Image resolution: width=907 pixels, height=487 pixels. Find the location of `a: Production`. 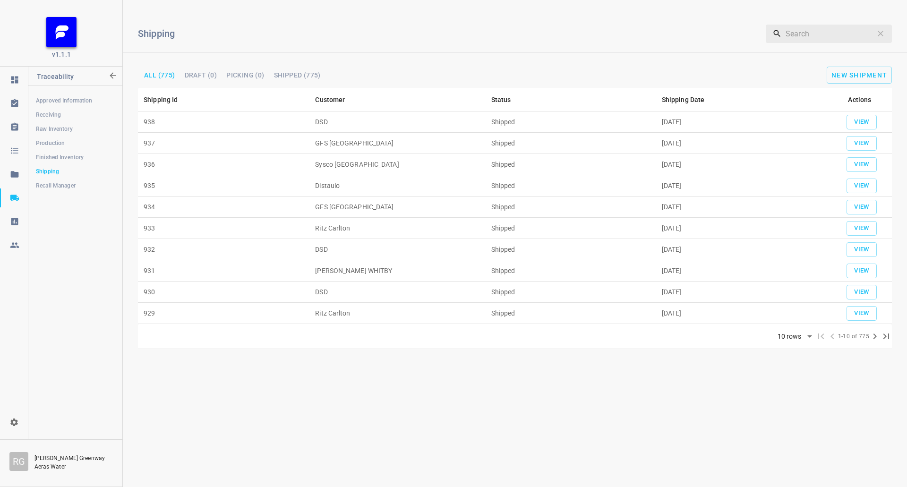

a: Production is located at coordinates (75, 143).